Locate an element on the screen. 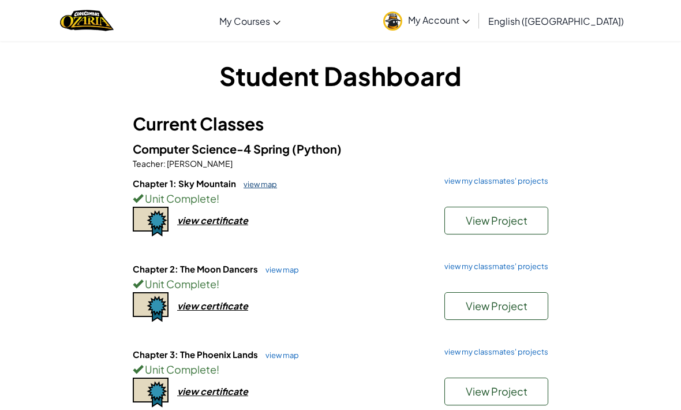 The height and width of the screenshot is (410, 681). span: Chapter 2: The Moon Dancers is located at coordinates (196, 269).